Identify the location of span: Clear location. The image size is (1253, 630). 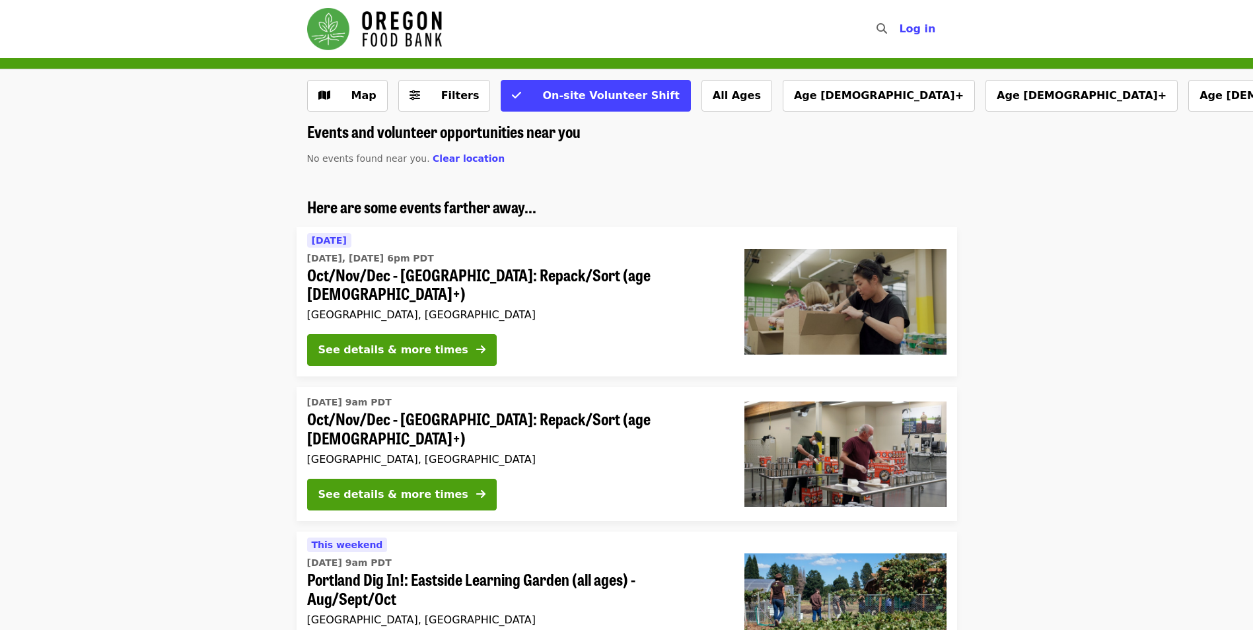
(468, 158).